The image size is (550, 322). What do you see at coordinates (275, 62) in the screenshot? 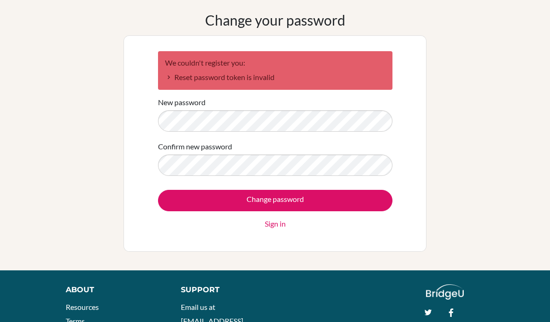
I see `h2: We couldn't register you:` at bounding box center [275, 62].